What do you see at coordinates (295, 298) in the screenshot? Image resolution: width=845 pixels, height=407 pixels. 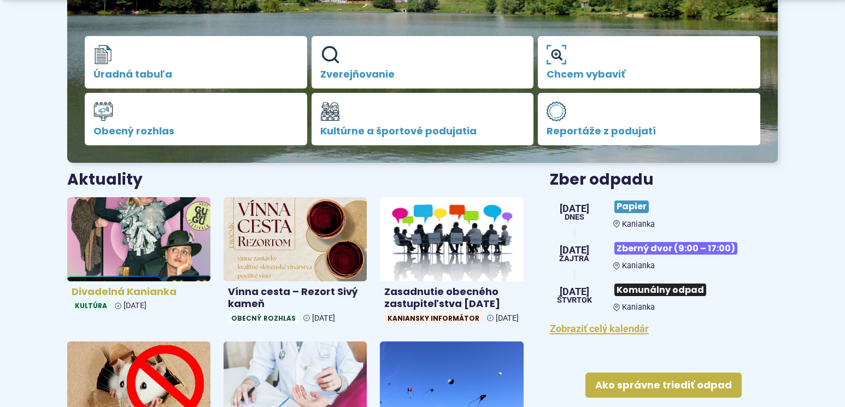 I see `h4: Vínna cesta – Rezort Sivý kameň` at bounding box center [295, 298].